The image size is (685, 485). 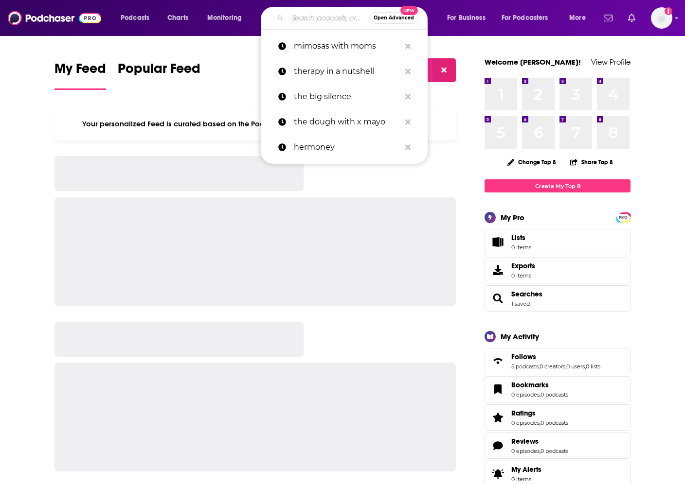 What do you see at coordinates (347, 72) in the screenshot?
I see `p: therapy in a nutshell` at bounding box center [347, 72].